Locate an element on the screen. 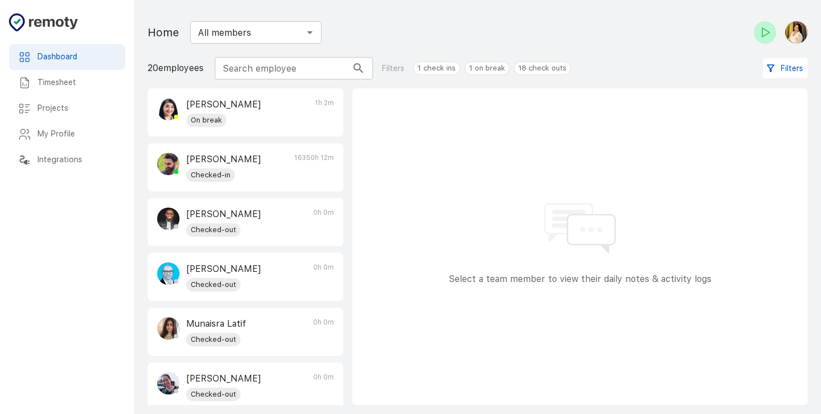 This screenshot has width=821, height=414. img: Victor Adefuye is located at coordinates (168, 273).